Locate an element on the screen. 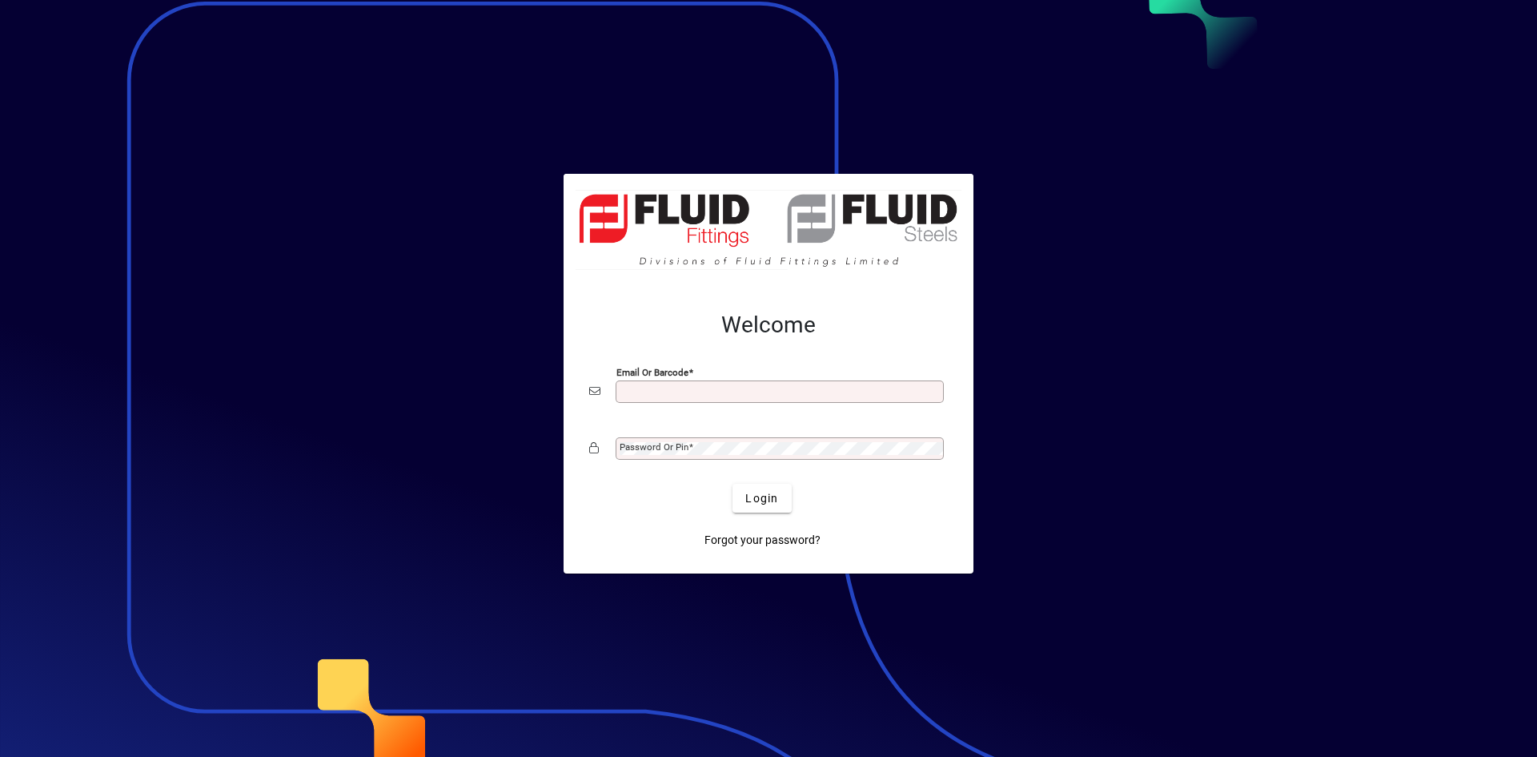  button: Login is located at coordinates (761, 498).